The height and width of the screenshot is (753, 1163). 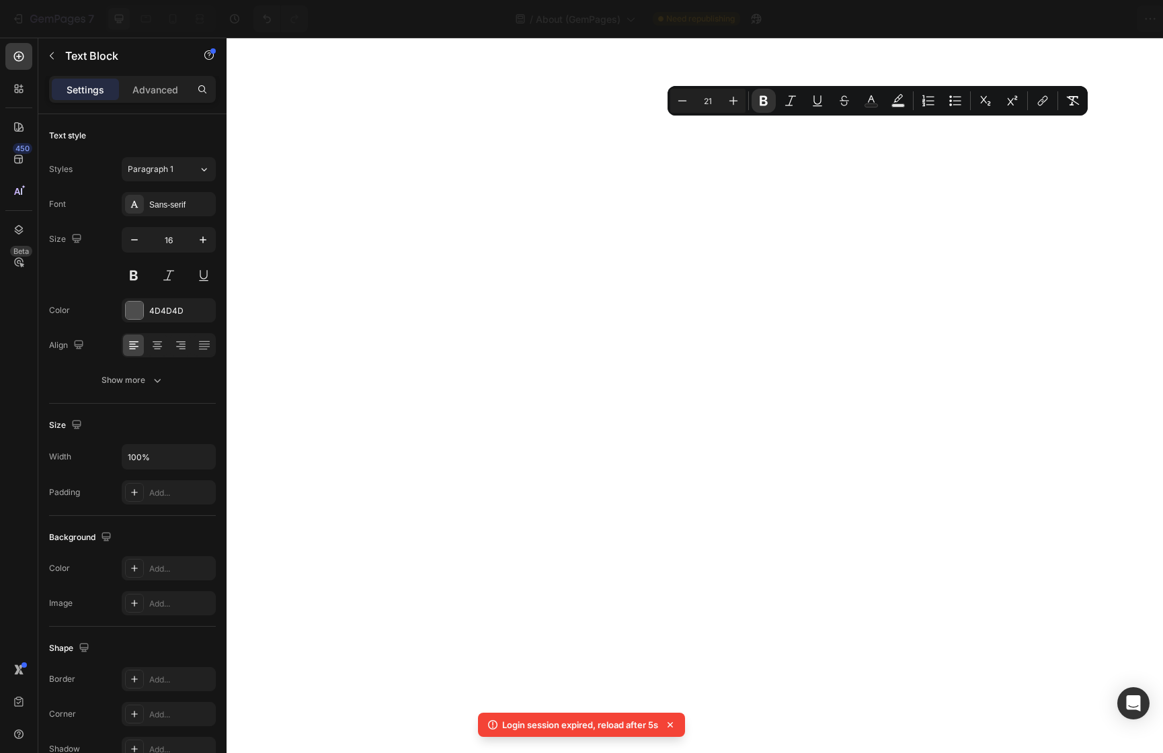 What do you see at coordinates (65, 493) in the screenshot?
I see `div: Padding` at bounding box center [65, 493].